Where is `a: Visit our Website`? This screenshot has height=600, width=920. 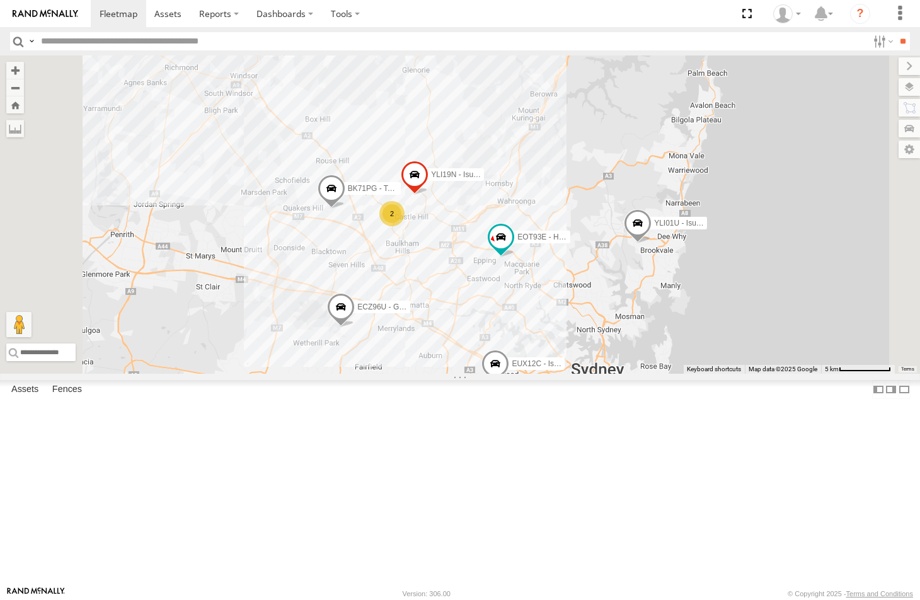 a: Visit our Website is located at coordinates (36, 594).